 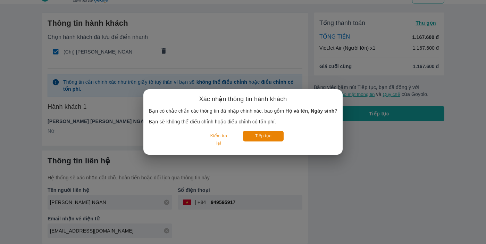 I want to click on p: Bạn sẽ không thể điều chỉnh hoặc điều chỉnh có tốn phí., so click(x=243, y=122).